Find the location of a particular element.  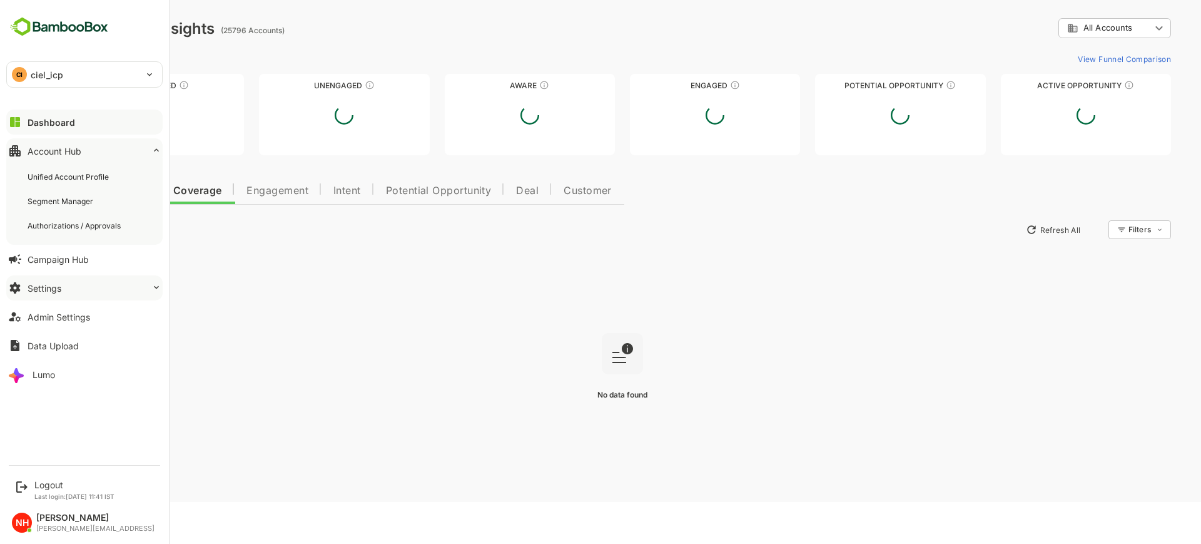

button: New Insights is located at coordinates (76, 230).